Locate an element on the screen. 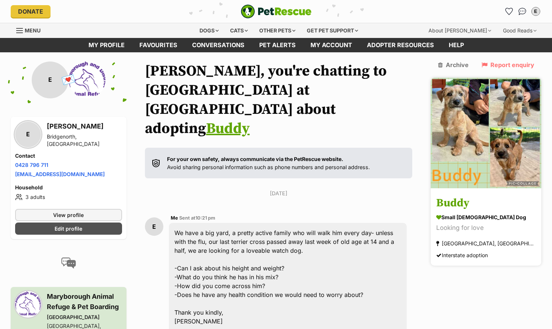  strong: For your own safety, always communicate via the PetRescue website. is located at coordinates (255, 159).